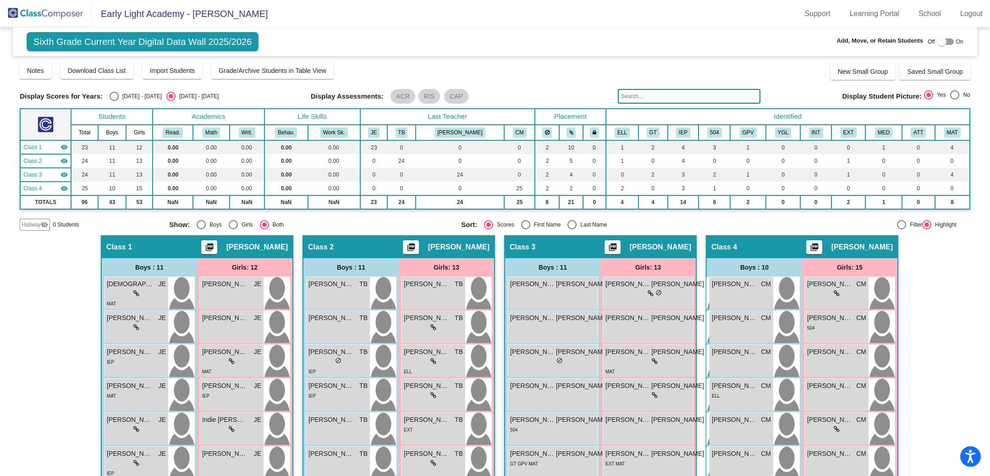  What do you see at coordinates (214, 225) in the screenshot?
I see `div: Boys` at bounding box center [214, 225].